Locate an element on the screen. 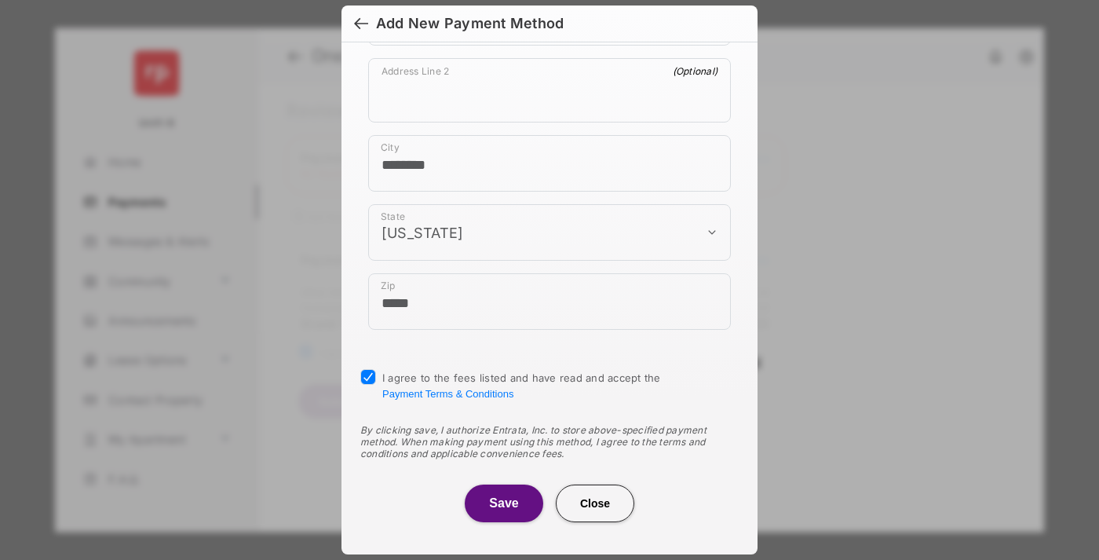 This screenshot has width=1099, height=560. span: I agree to the fees listed and have read and accept the is located at coordinates (521, 385).